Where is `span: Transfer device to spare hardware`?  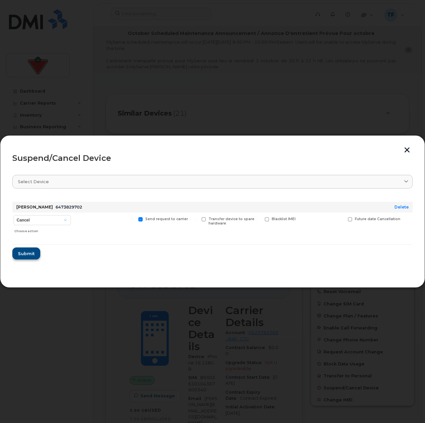 span: Transfer device to spare hardware is located at coordinates (232, 221).